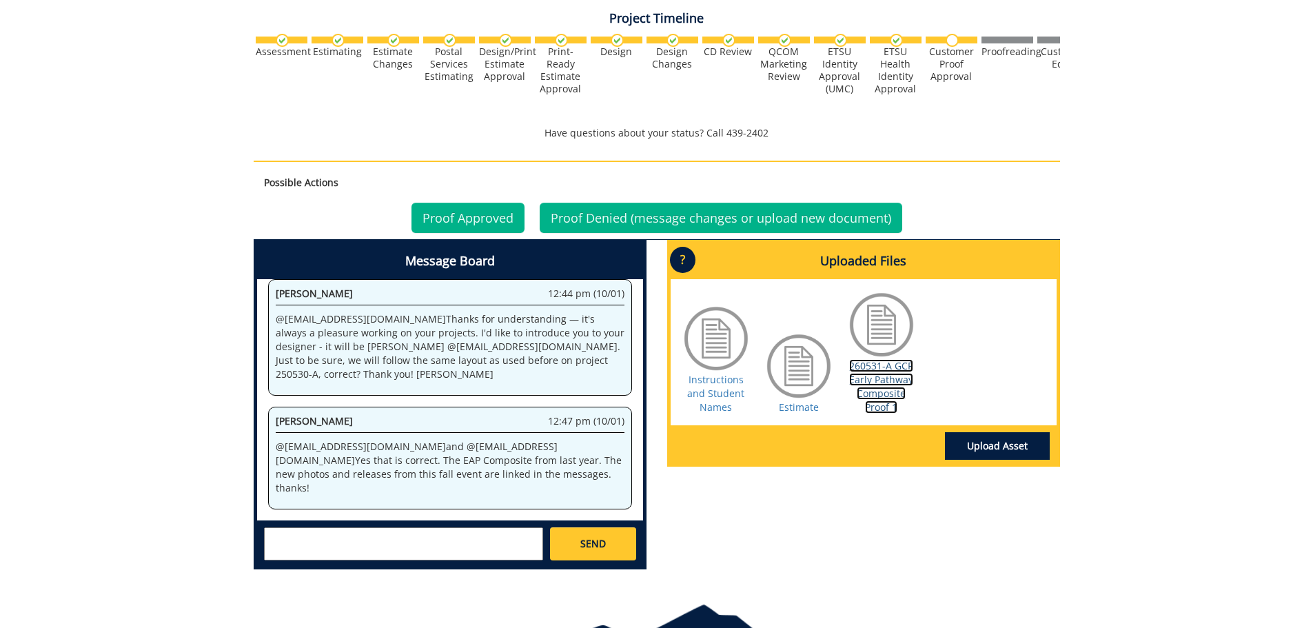  What do you see at coordinates (560, 70) in the screenshot?
I see `div: Print-Ready Estimate Approval` at bounding box center [560, 70].